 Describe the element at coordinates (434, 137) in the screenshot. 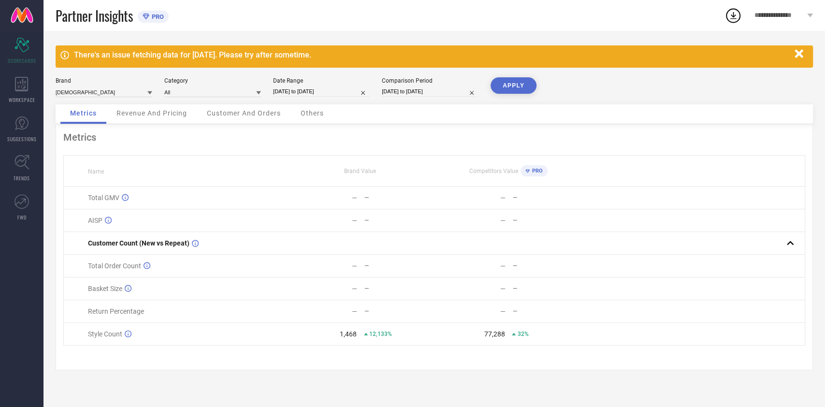

I see `div: Metrics` at that location.